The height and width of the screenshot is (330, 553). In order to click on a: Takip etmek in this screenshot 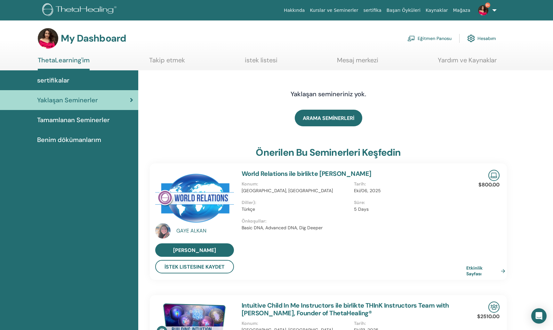, I will do `click(167, 62)`.